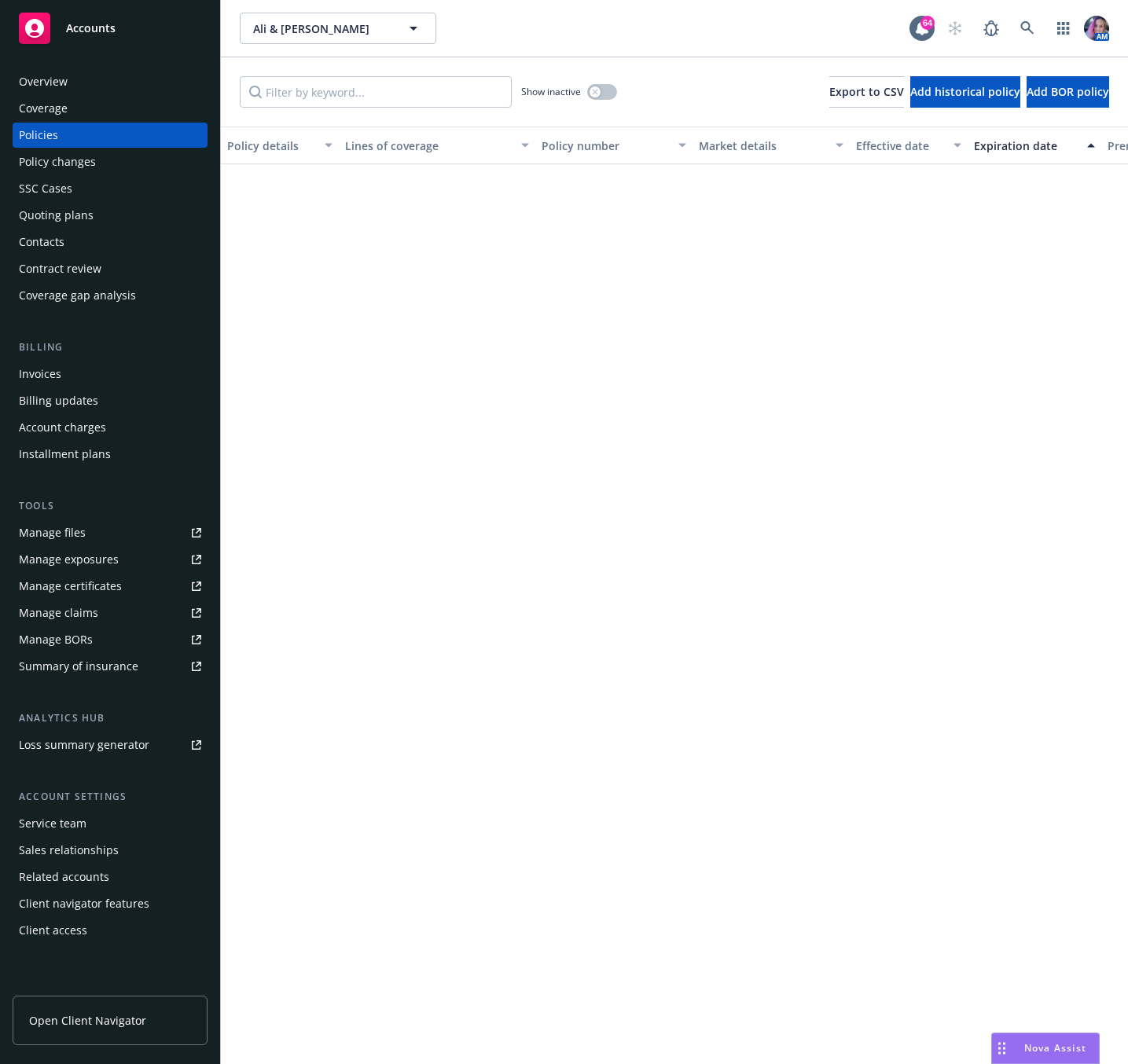 The width and height of the screenshot is (1128, 1064). I want to click on button: Nova Assist, so click(1045, 1048).